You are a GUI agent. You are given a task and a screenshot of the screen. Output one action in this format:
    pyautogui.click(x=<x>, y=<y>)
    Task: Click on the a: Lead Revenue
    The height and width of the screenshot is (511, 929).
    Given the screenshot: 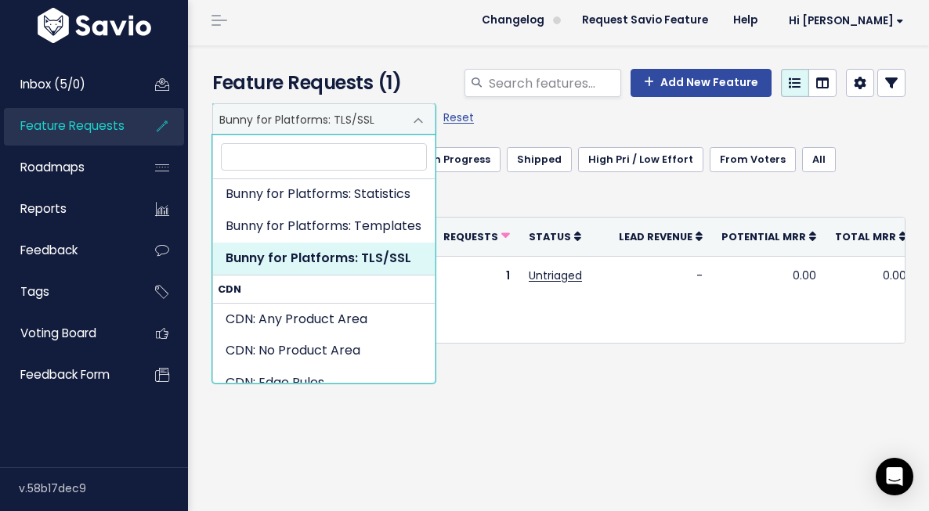 What is the action you would take?
    pyautogui.click(x=660, y=237)
    